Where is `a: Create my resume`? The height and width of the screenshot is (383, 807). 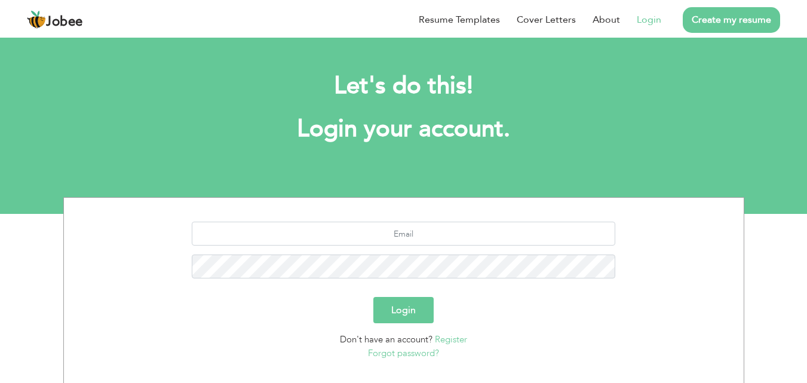 a: Create my resume is located at coordinates (731, 20).